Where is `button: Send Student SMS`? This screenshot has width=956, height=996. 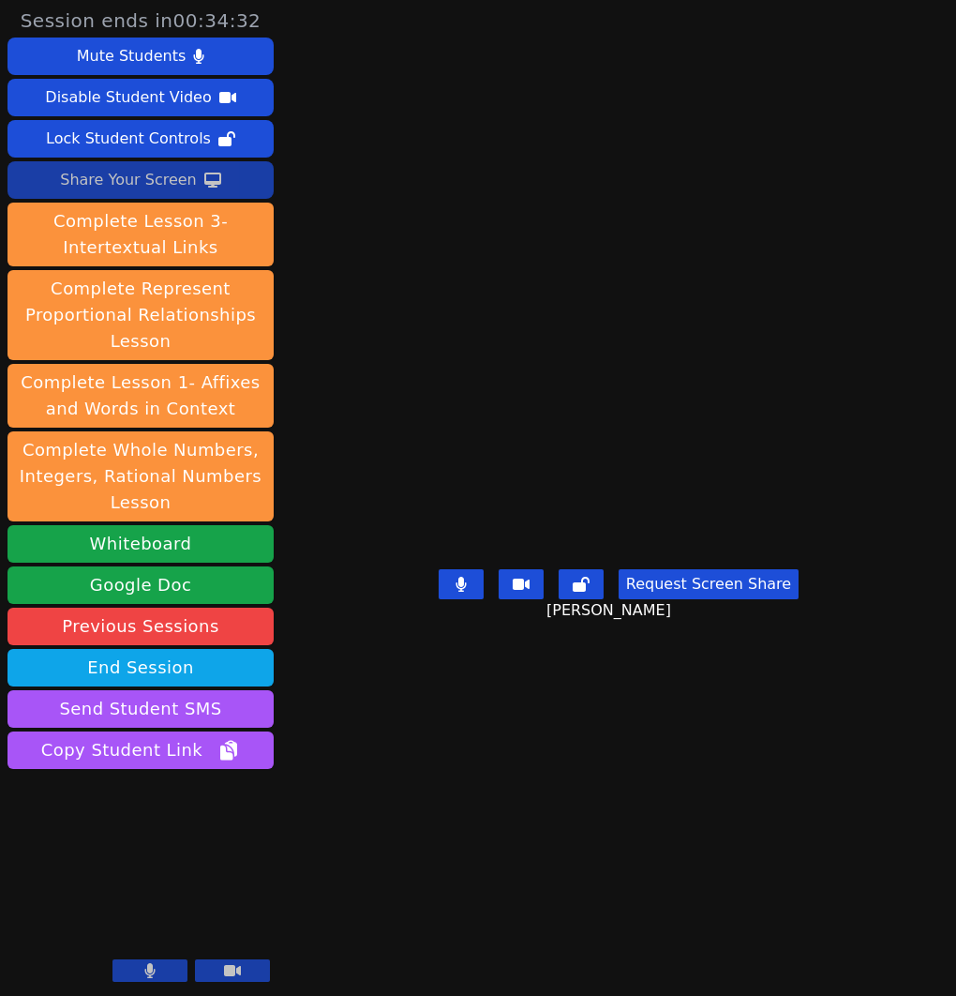
button: Send Student SMS is located at coordinates (141, 709).